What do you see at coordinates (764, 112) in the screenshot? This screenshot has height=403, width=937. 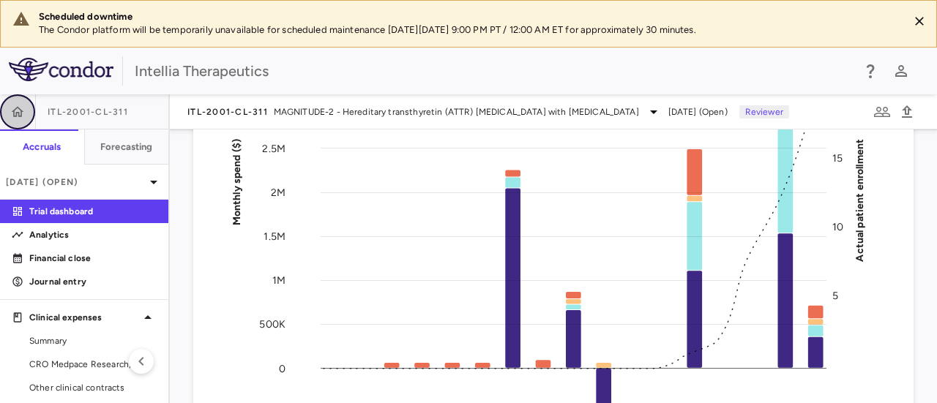 I see `p: Reviewer` at bounding box center [764, 112].